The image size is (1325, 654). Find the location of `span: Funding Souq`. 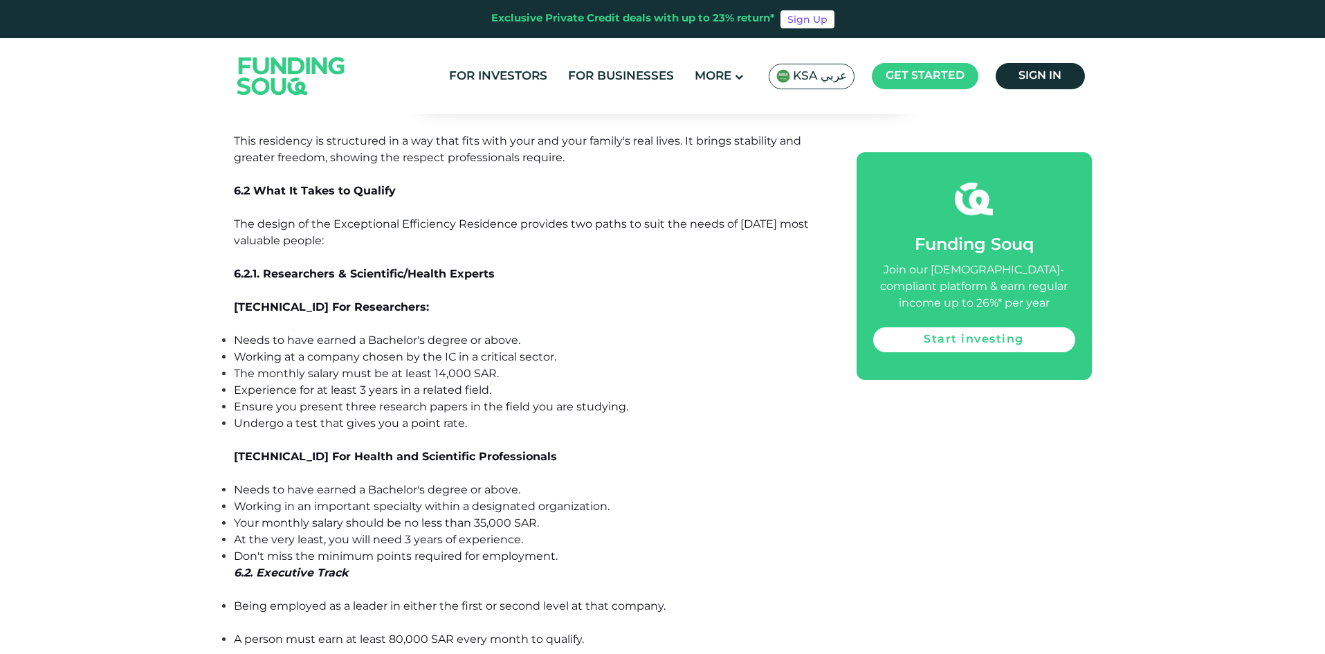

span: Funding Souq is located at coordinates (974, 245).